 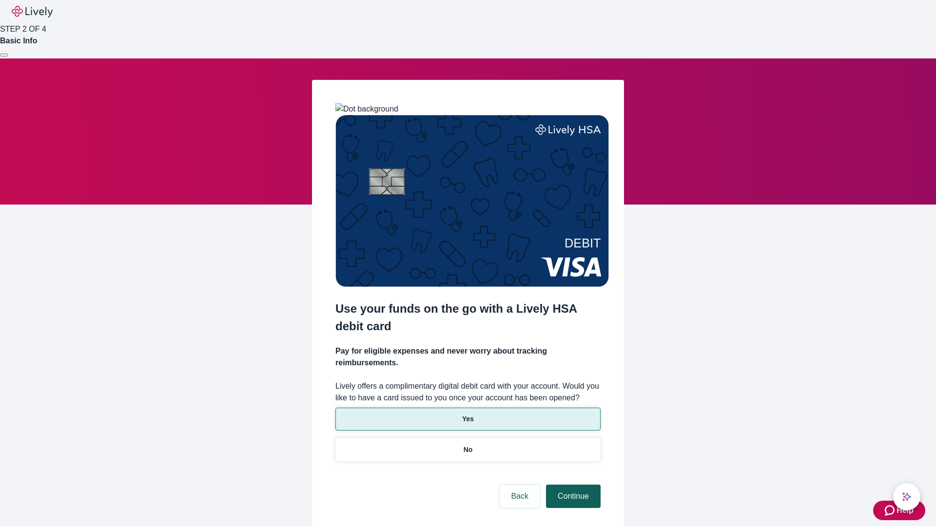 What do you see at coordinates (367, 109) in the screenshot?
I see `img: Dot background` at bounding box center [367, 109].